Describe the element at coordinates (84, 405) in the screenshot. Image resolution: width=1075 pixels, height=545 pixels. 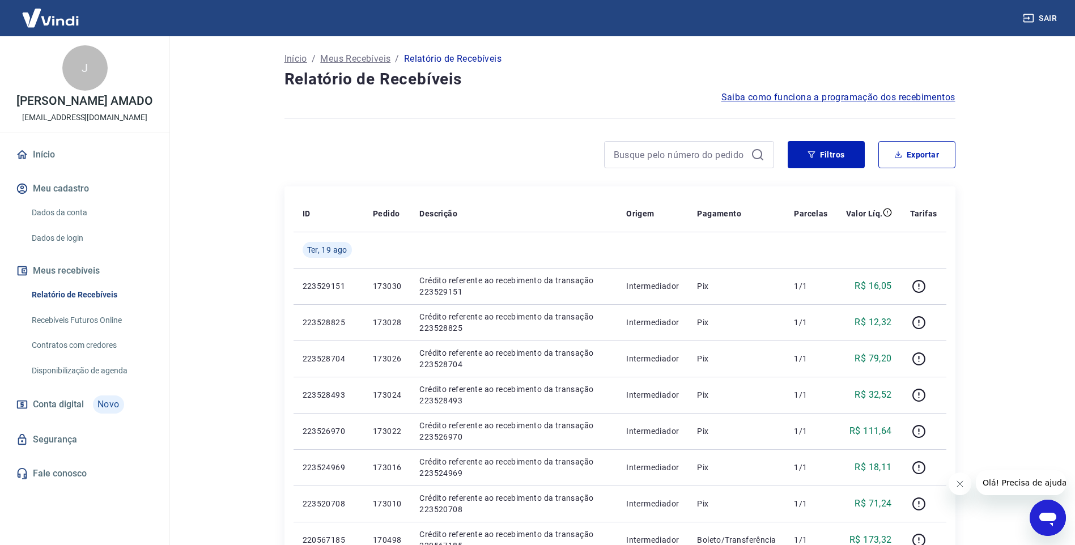
I see `a: Conta digitalNovo` at that location.